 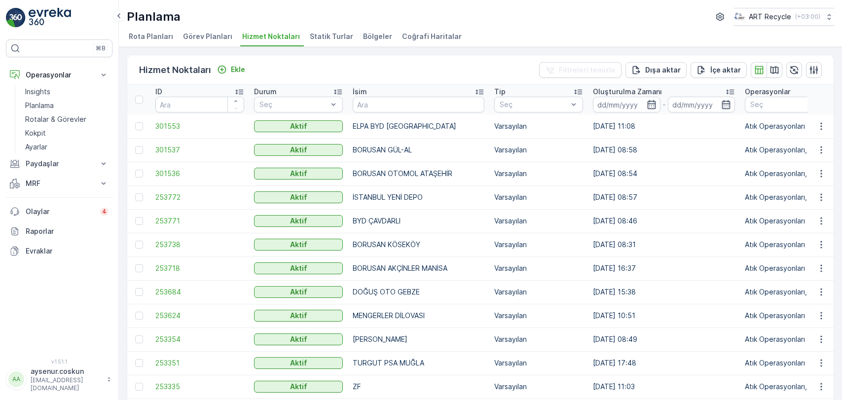 What do you see at coordinates (56, 119) in the screenshot?
I see `p: Rotalar & Görevler` at bounding box center [56, 119].